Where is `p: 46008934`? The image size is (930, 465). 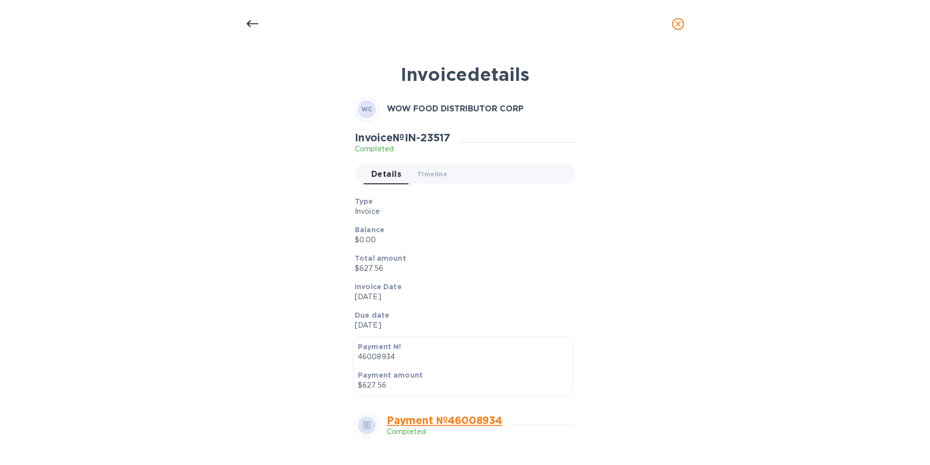
p: 46008934 is located at coordinates (463, 357).